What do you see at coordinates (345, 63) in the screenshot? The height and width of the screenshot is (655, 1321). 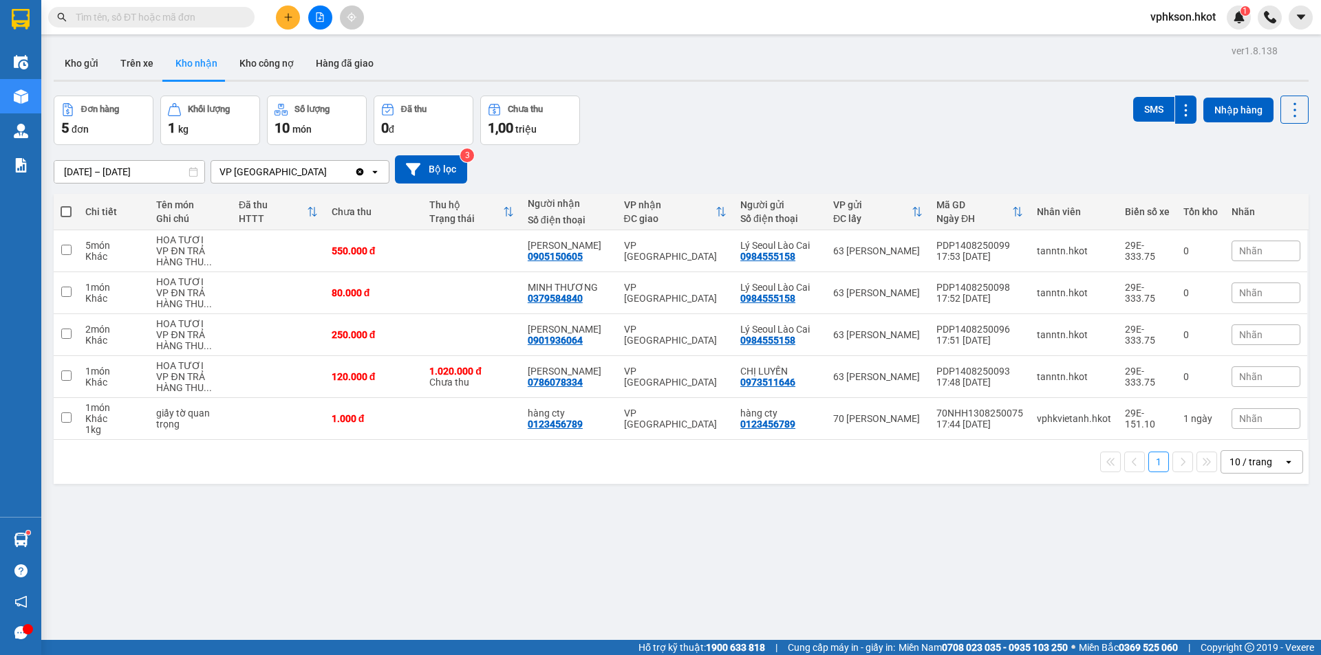 I see `button: Hàng đã giao` at bounding box center [345, 63].